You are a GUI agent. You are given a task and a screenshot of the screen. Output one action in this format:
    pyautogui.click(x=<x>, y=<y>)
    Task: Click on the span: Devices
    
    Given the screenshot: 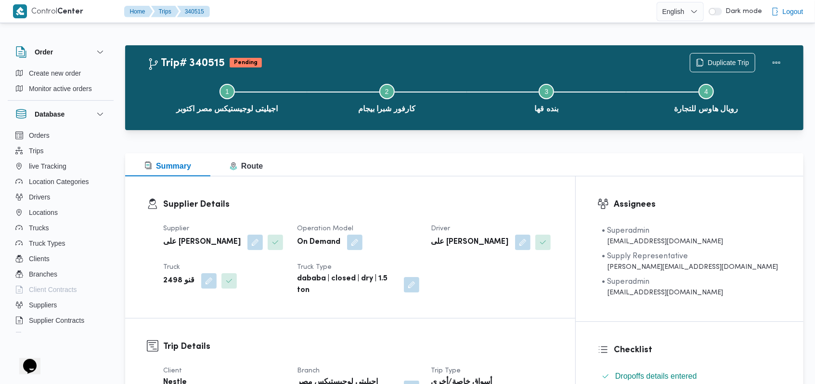 What is the action you would take?
    pyautogui.click(x=41, y=335)
    